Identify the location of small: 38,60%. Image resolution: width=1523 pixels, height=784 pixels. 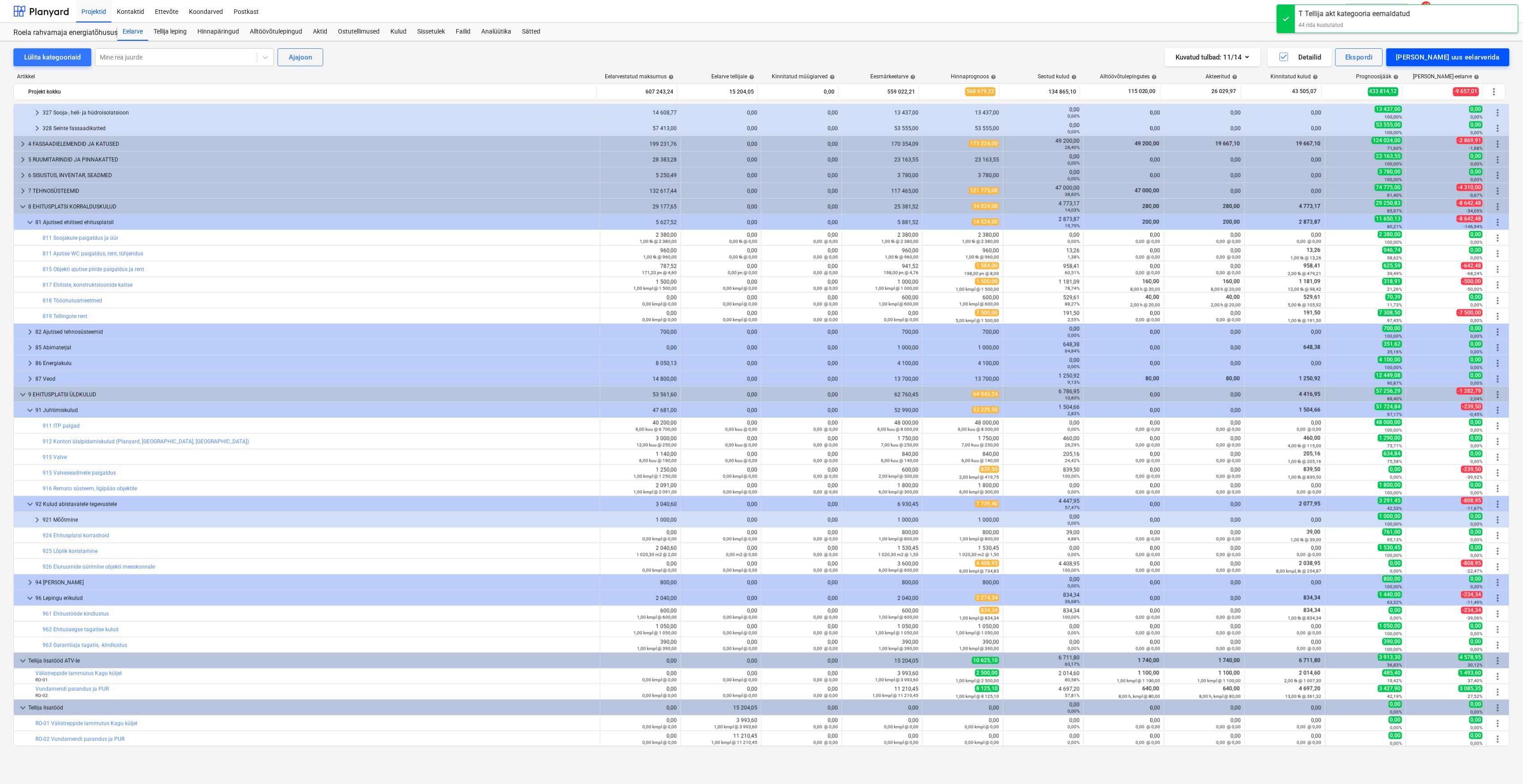
(1072, 194).